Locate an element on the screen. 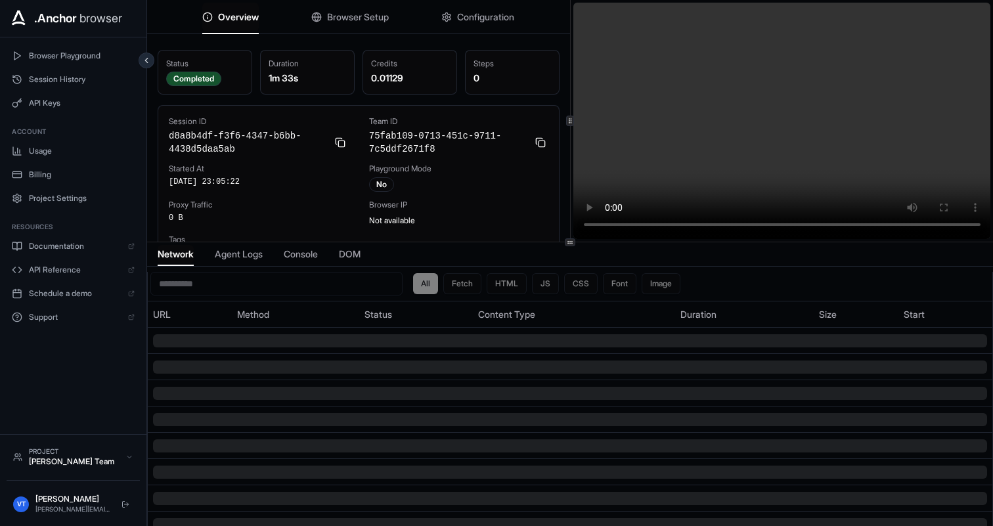 This screenshot has height=526, width=993. h3: Resources is located at coordinates (73, 227).